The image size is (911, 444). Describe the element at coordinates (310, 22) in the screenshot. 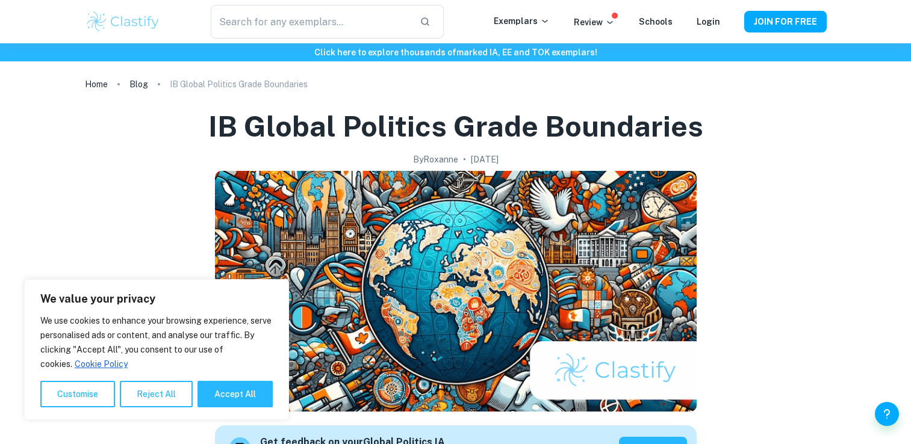

I see `input: Search for any exemplars...` at that location.